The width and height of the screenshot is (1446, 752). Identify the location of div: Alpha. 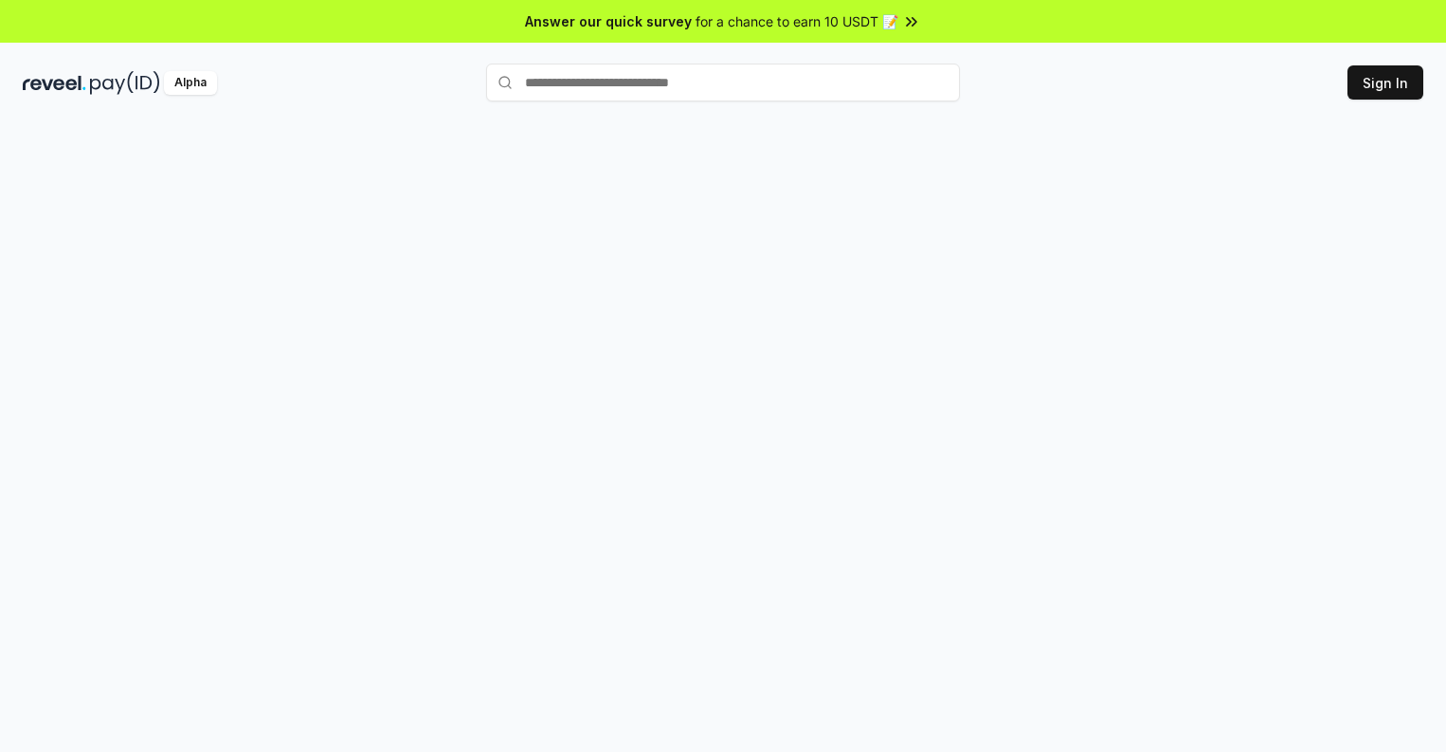
(190, 82).